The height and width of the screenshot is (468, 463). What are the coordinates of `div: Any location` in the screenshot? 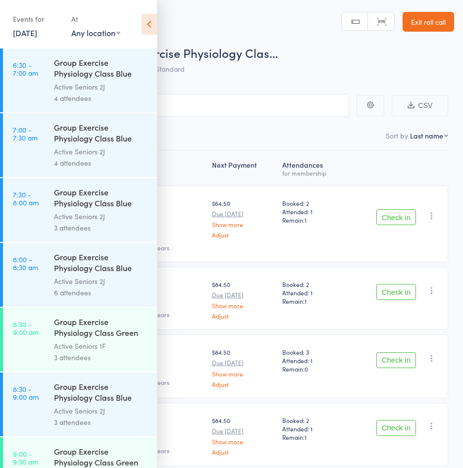 It's located at (95, 33).